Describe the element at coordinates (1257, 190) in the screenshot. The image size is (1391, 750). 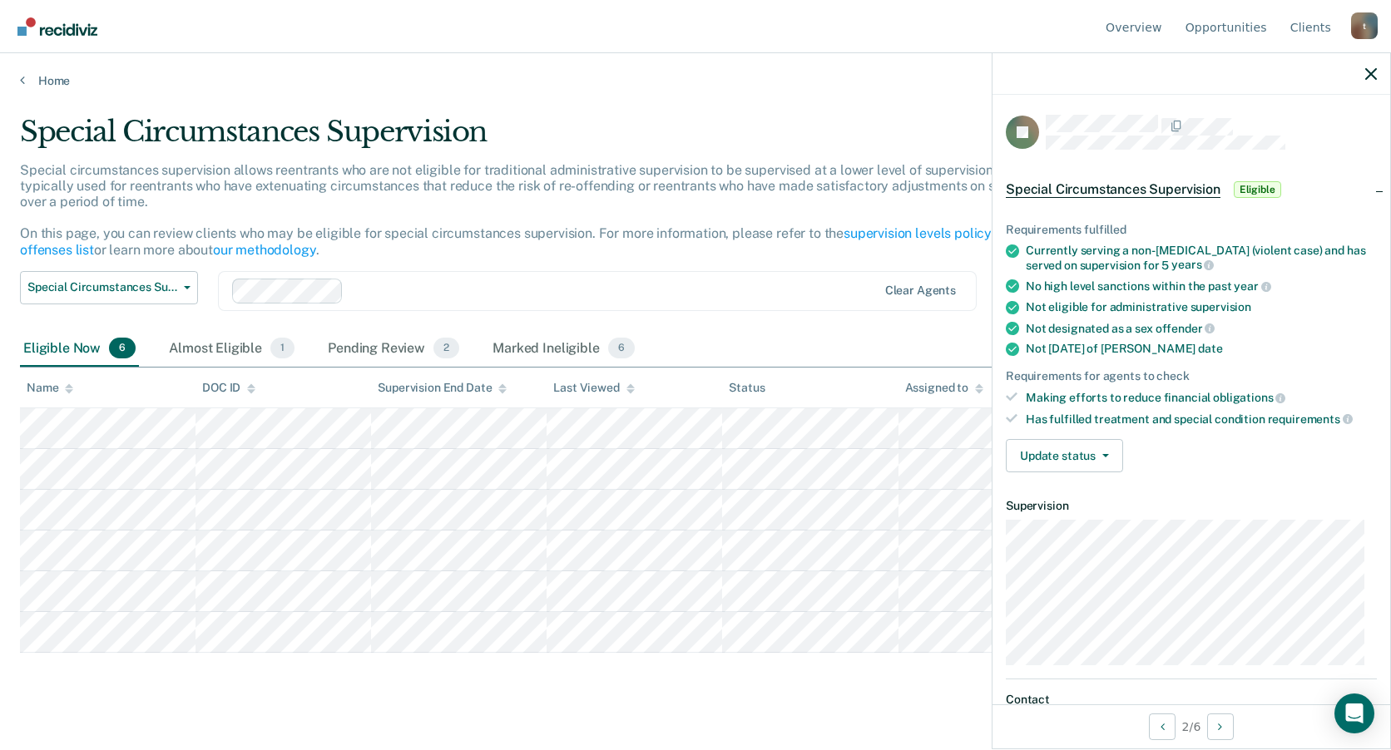
I see `span: Eligible` at that location.